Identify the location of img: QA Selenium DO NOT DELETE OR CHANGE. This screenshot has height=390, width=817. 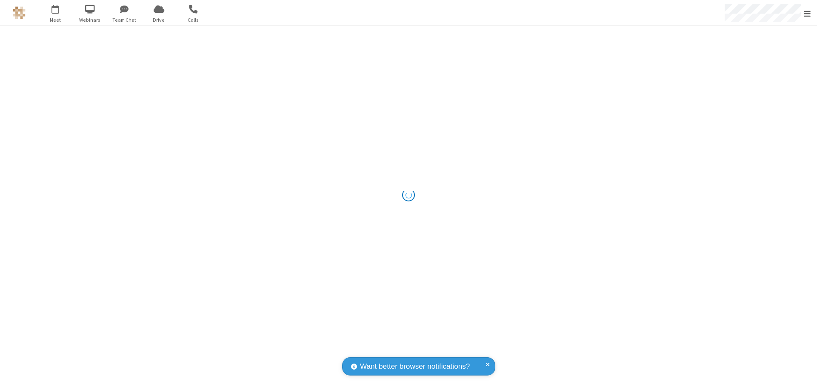
(19, 13).